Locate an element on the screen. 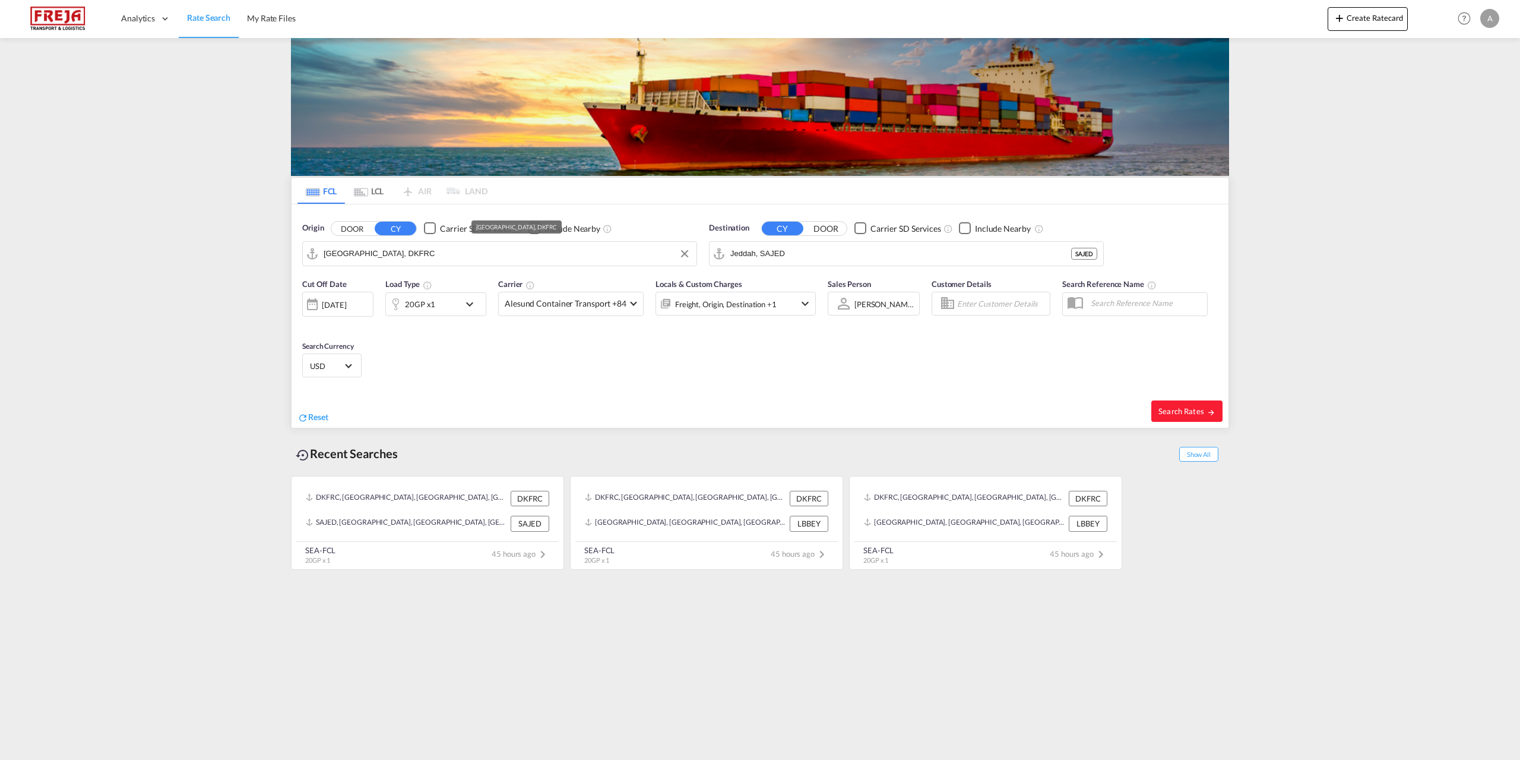 This screenshot has height=760, width=1520. div: 20GP x1icon-chevron-down is located at coordinates (436, 304).